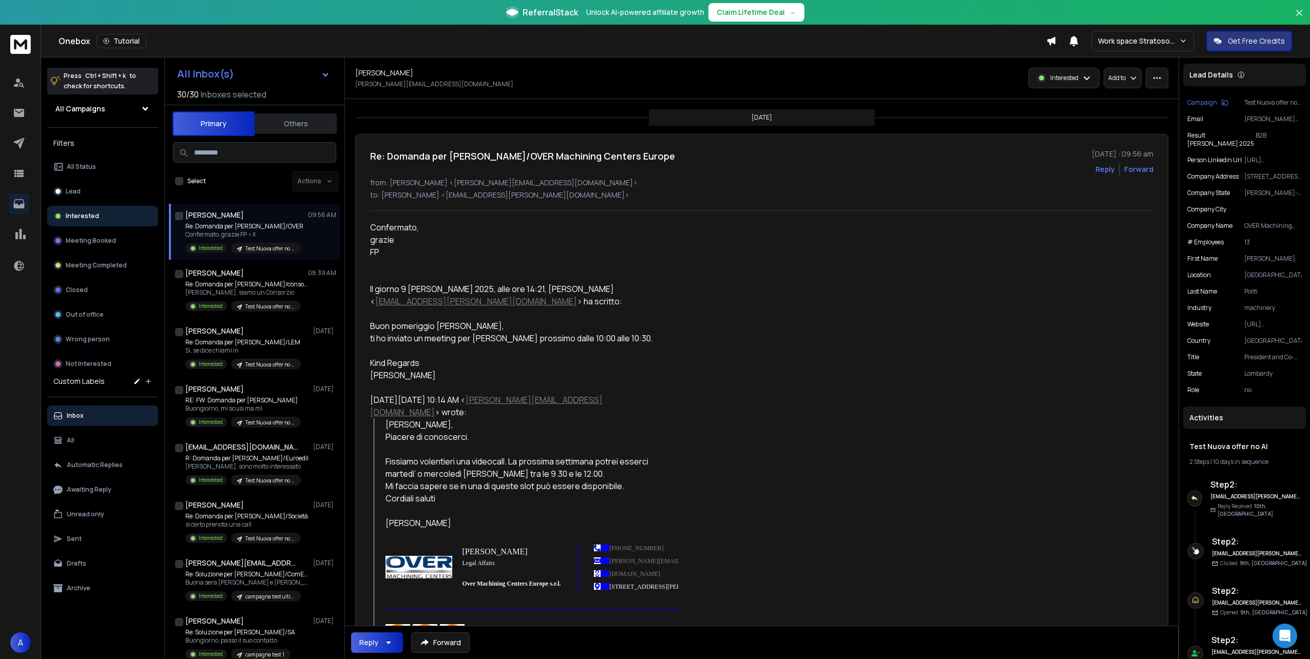 The image size is (1310, 659). Describe the element at coordinates (550, 12) in the screenshot. I see `span: ReferralStack` at that location.